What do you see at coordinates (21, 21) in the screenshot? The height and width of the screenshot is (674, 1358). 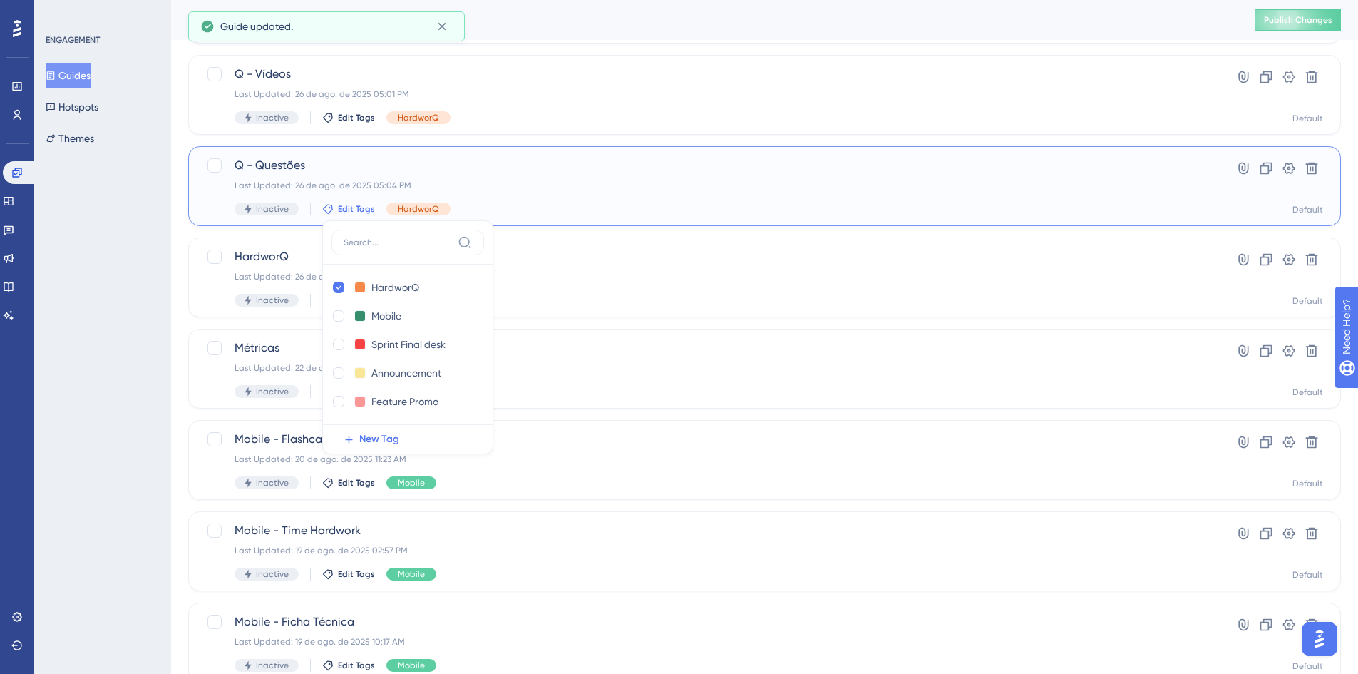 I see `button: Open AI Assistant Launcher` at bounding box center [21, 21].